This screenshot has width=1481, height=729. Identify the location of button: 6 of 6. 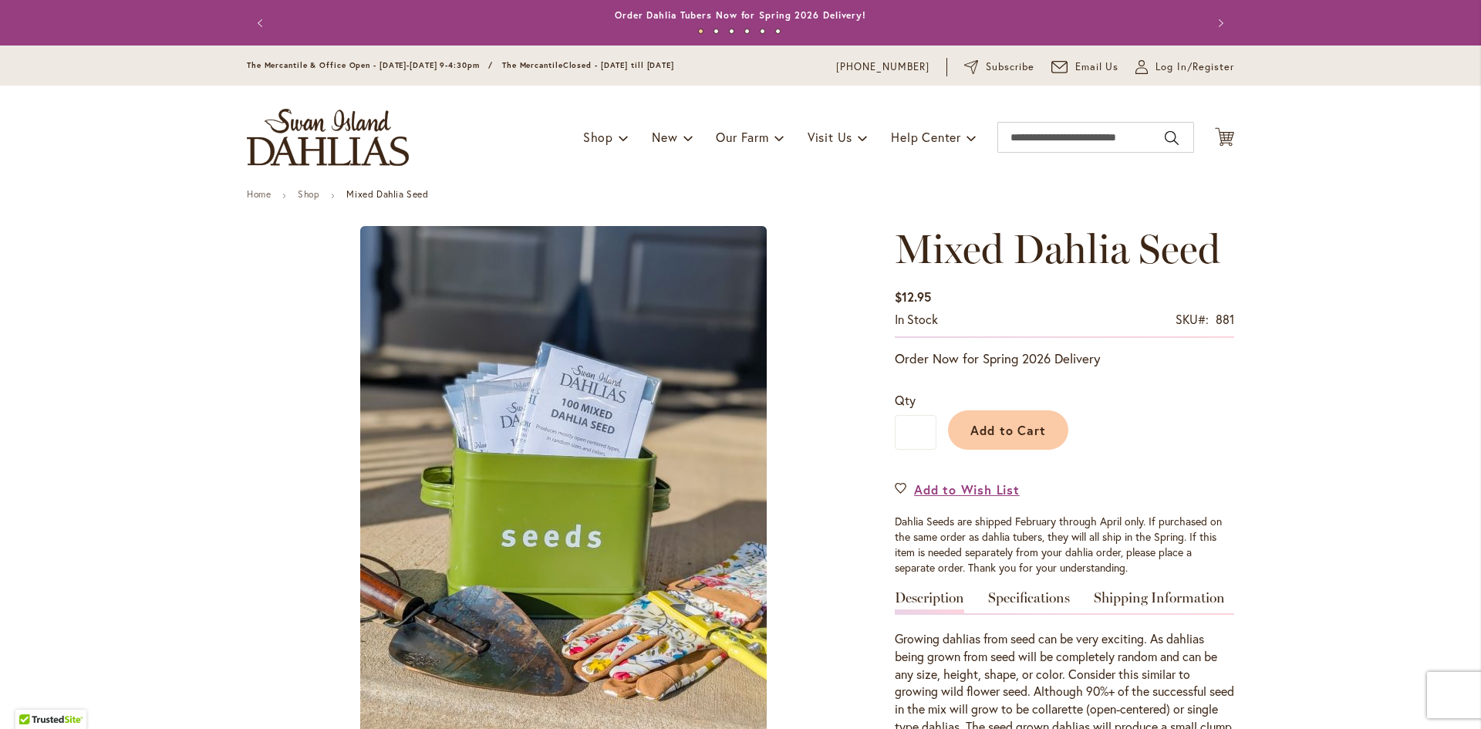
(777, 31).